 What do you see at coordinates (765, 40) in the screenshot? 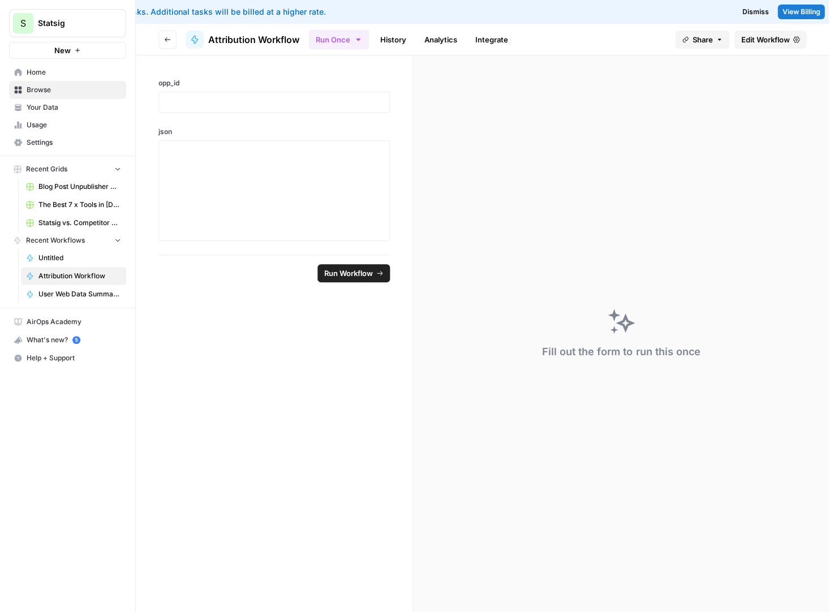
I see `span: Edit Workflow` at bounding box center [765, 40].